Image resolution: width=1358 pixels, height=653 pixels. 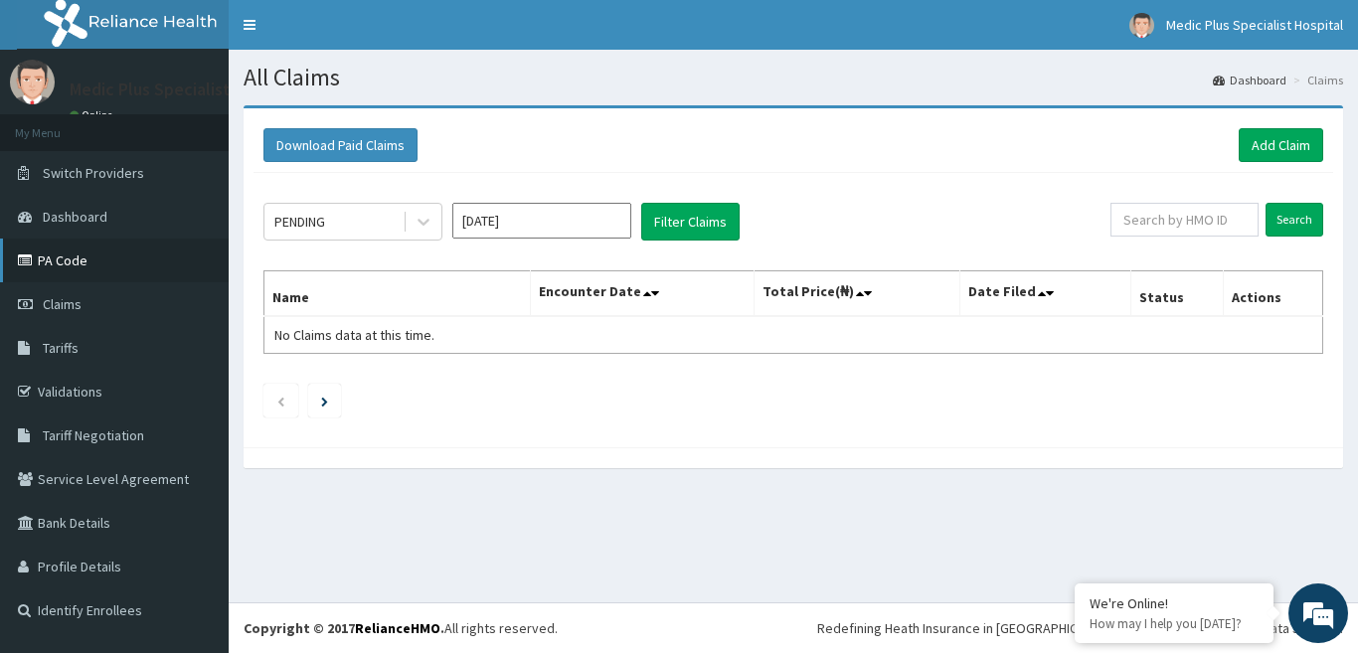 I want to click on a: Add Claim, so click(x=1281, y=145).